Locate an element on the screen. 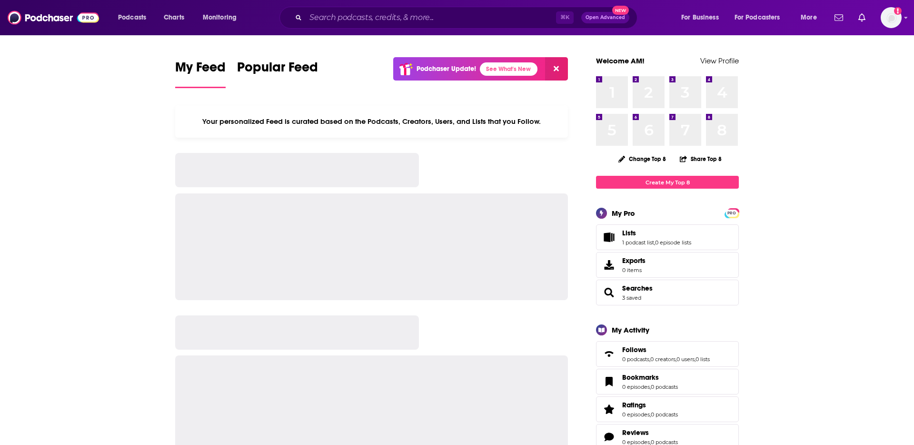 Image resolution: width=914 pixels, height=445 pixels. a: Podchaser - Follow, Share and Rate Podcasts is located at coordinates (53, 18).